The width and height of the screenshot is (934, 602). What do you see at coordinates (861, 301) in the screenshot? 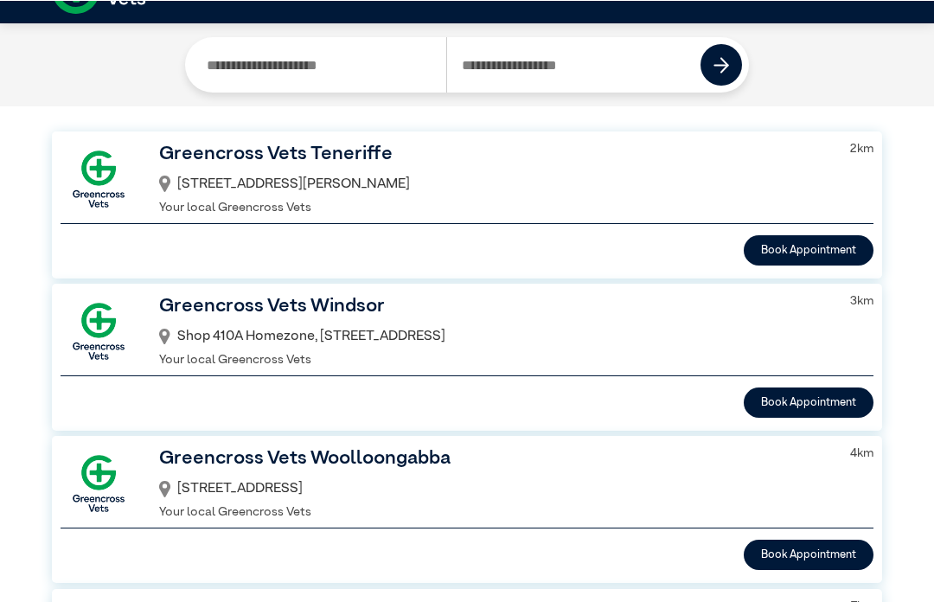
I see `p: 3 km` at bounding box center [861, 301].